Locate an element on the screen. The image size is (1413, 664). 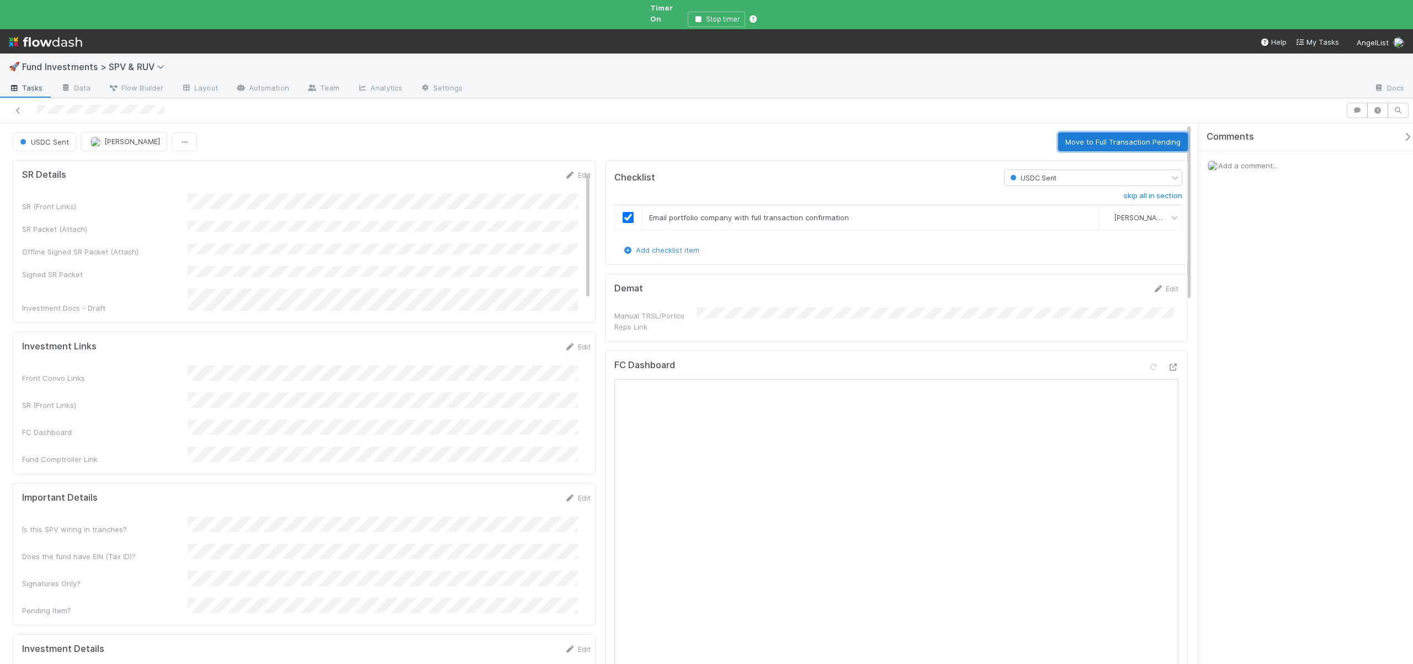
span: Email portfolio company with full transaction confirmation is located at coordinates (749, 217).